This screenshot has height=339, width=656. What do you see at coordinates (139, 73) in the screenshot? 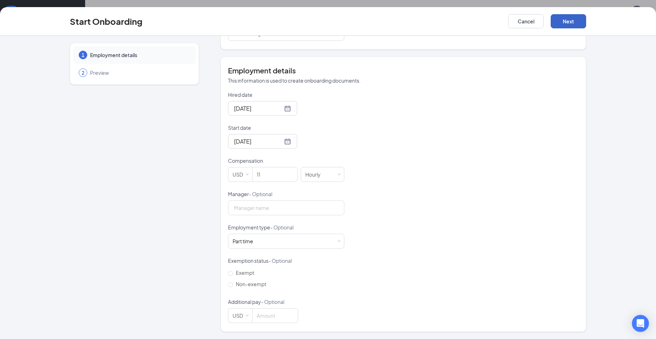
I see `span: Preview` at bounding box center [139, 73].